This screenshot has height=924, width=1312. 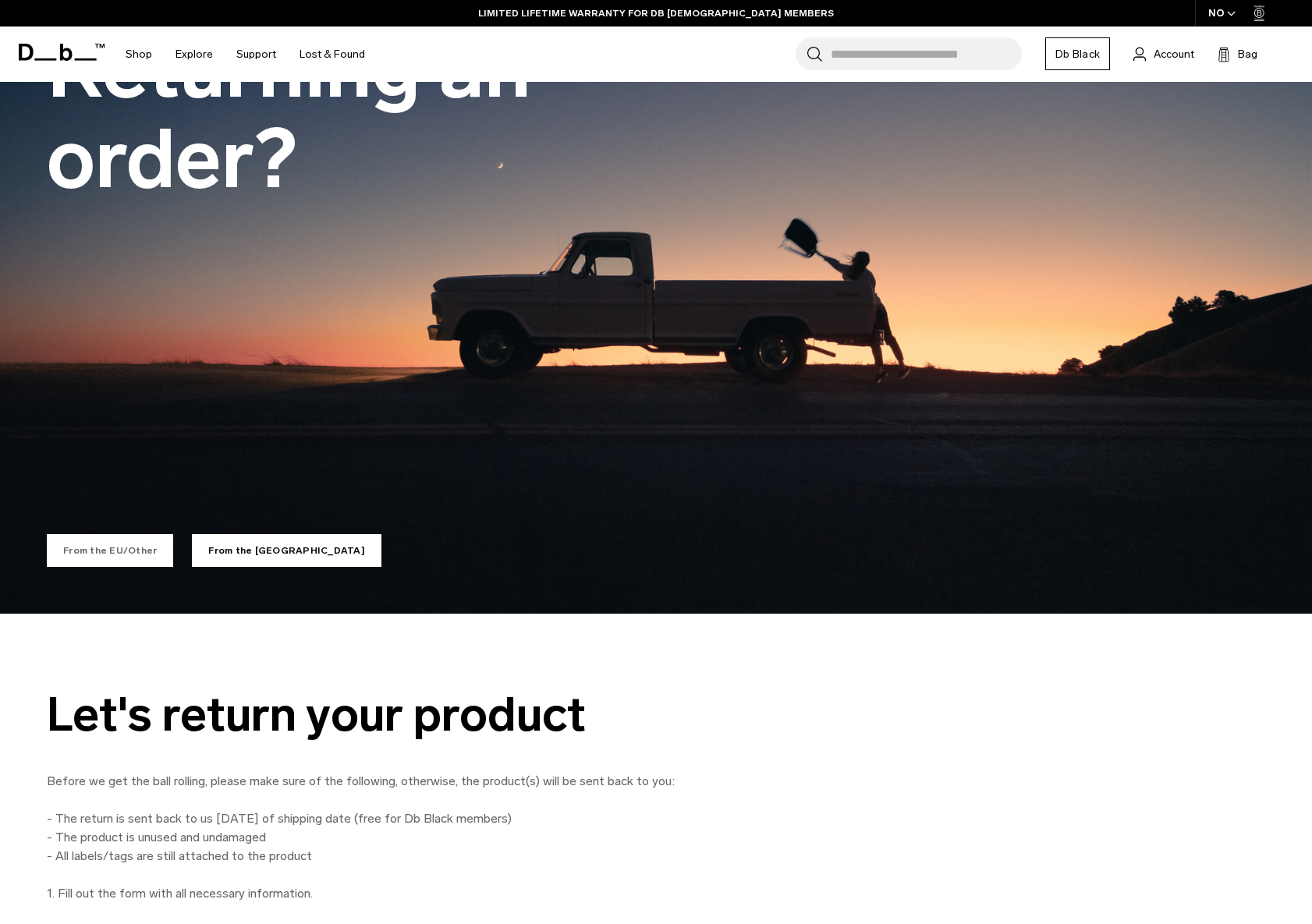 I want to click on a: Db Black, so click(x=1077, y=54).